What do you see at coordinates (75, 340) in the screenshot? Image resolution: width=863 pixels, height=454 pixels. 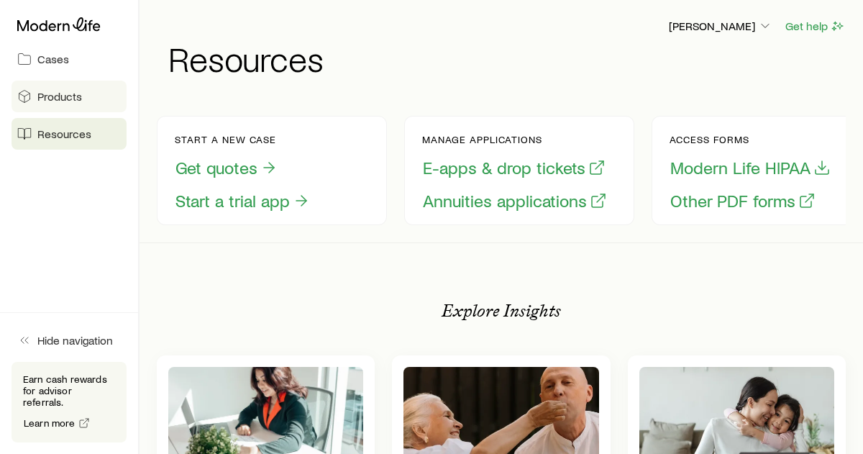 I see `span: Hide navigation` at bounding box center [75, 340].